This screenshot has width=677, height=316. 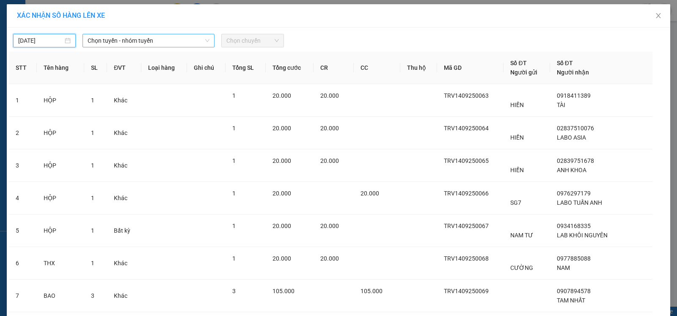 What do you see at coordinates (466, 128) in the screenshot?
I see `span: TRV1409250064` at bounding box center [466, 128].